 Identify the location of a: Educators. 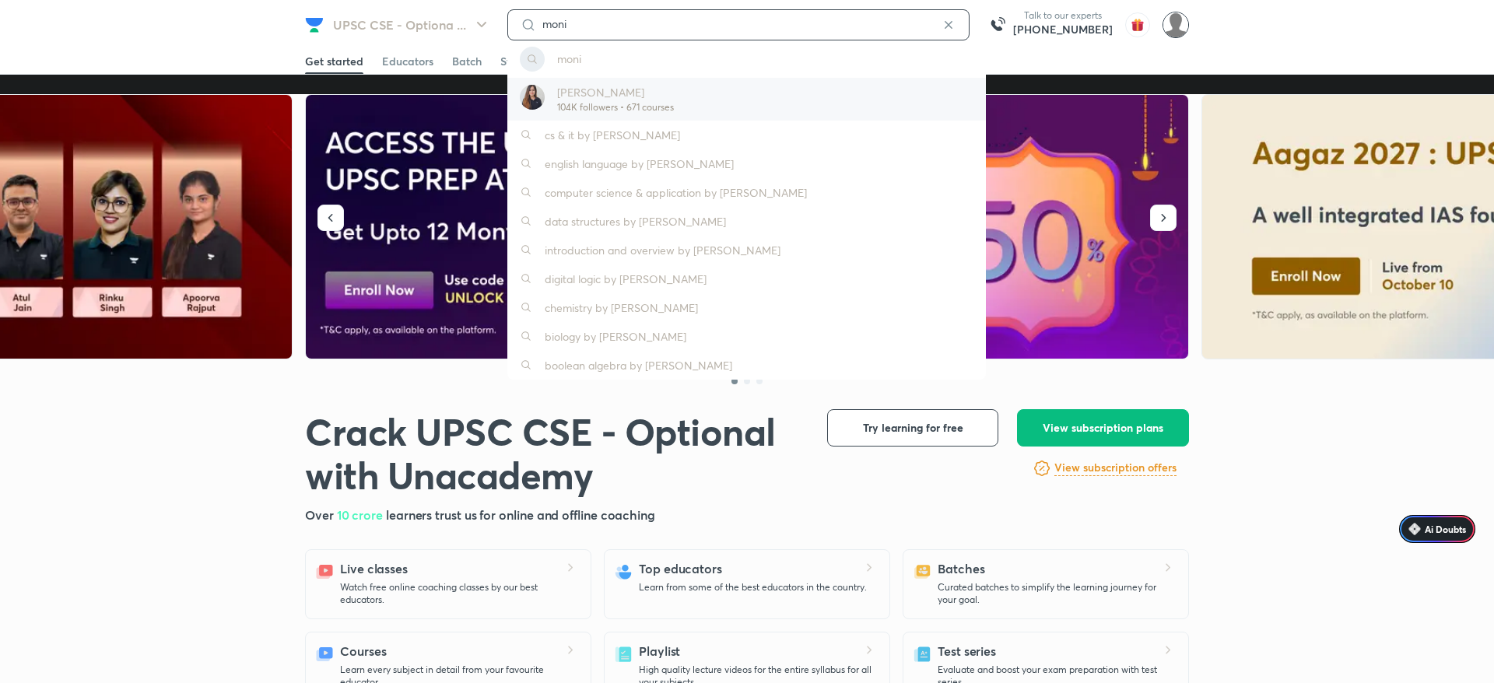
(408, 61).